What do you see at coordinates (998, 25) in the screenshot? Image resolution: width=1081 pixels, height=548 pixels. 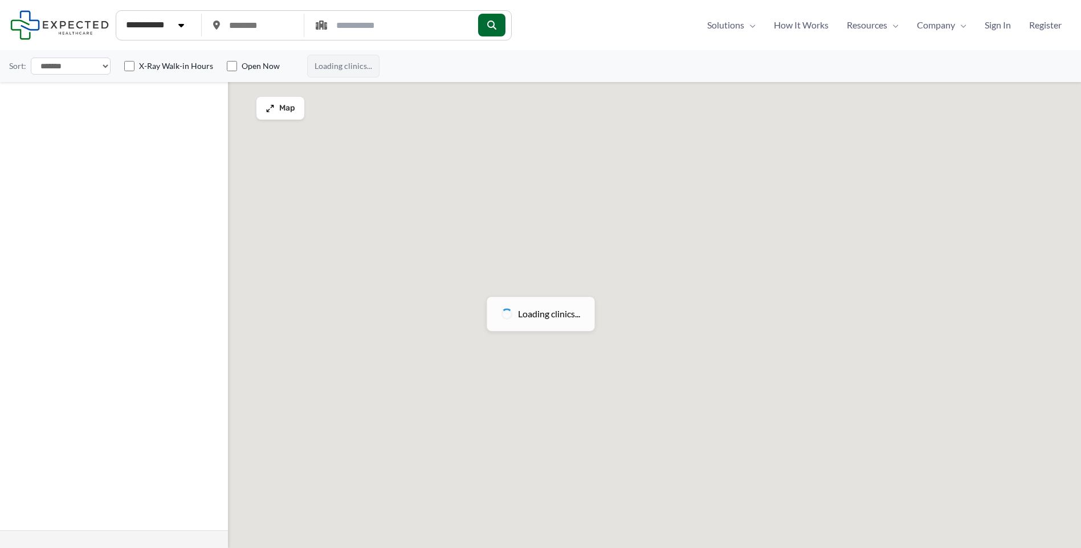 I see `a: Sign In` at bounding box center [998, 25].